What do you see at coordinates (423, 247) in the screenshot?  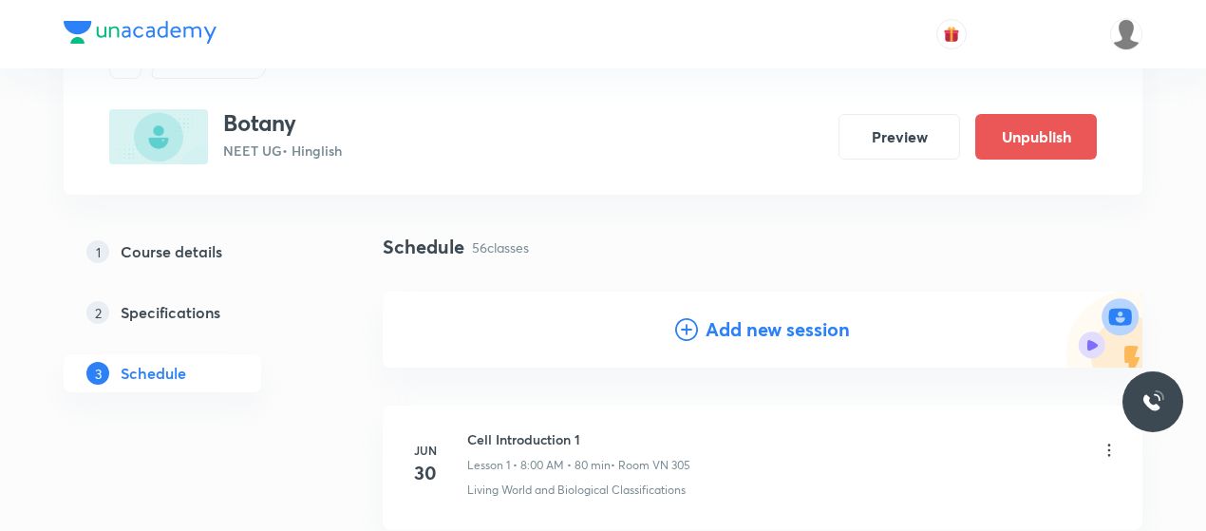 I see `h4: Schedule` at bounding box center [423, 247].